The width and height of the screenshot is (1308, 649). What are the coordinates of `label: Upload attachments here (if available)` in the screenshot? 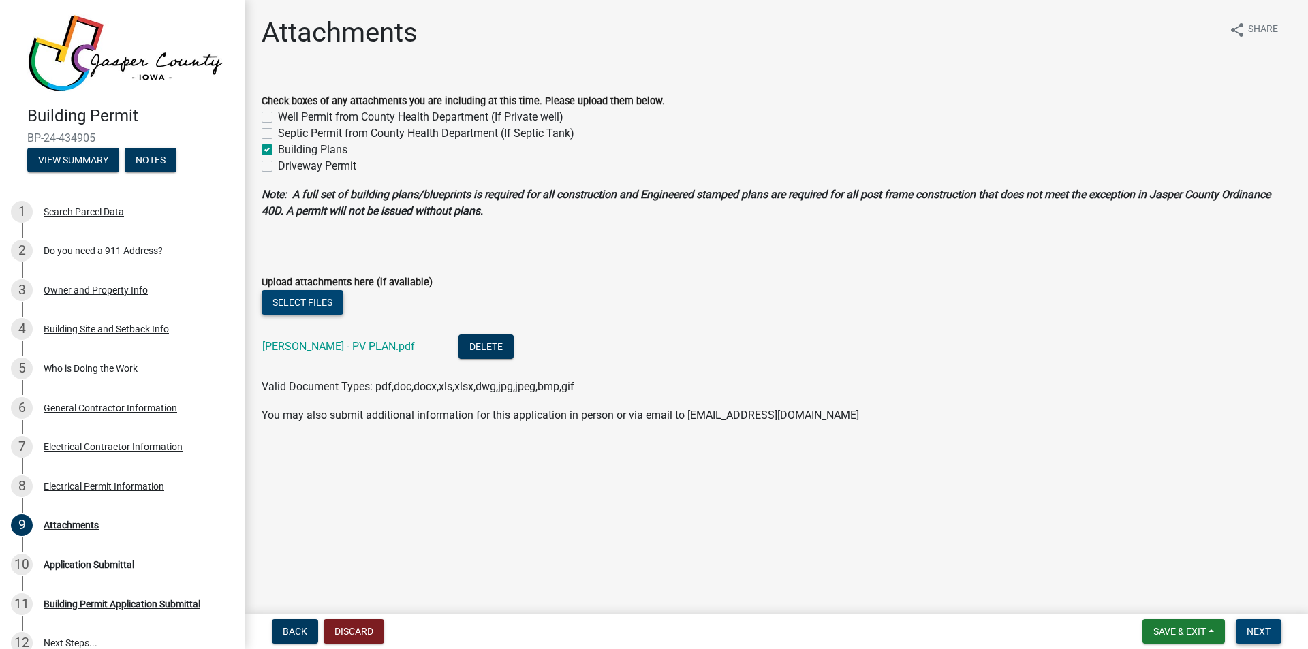 It's located at (347, 283).